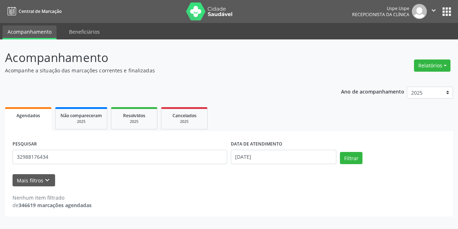 The width and height of the screenshot is (458, 229). What do you see at coordinates (162, 58) in the screenshot?
I see `p: Acompanhamento` at bounding box center [162, 58].